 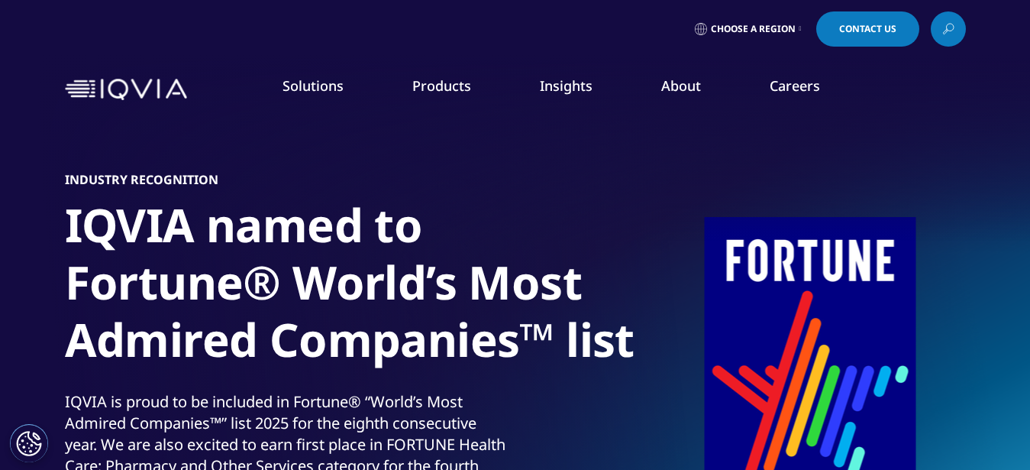 What do you see at coordinates (681, 86) in the screenshot?
I see `a: About` at bounding box center [681, 86].